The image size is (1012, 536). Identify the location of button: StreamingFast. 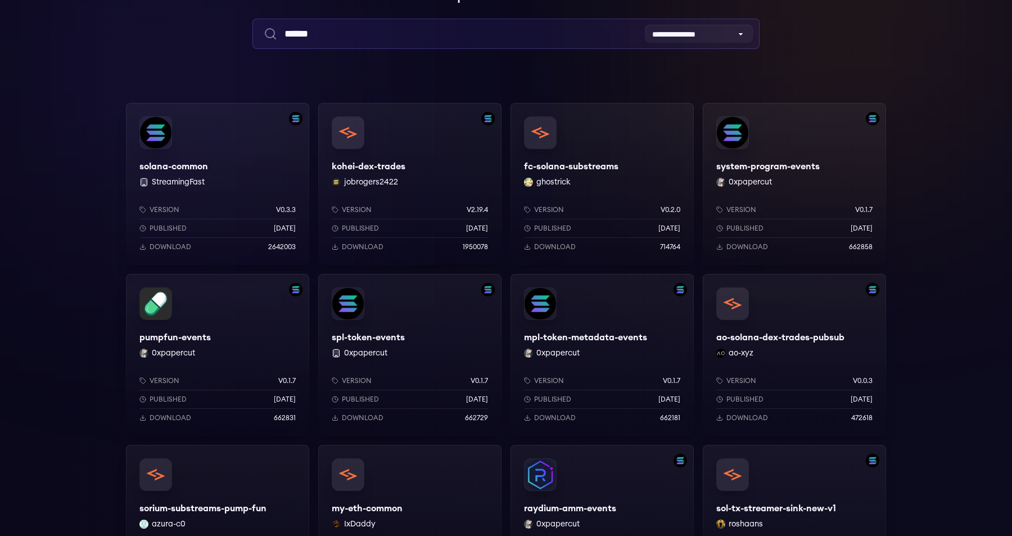
(178, 182).